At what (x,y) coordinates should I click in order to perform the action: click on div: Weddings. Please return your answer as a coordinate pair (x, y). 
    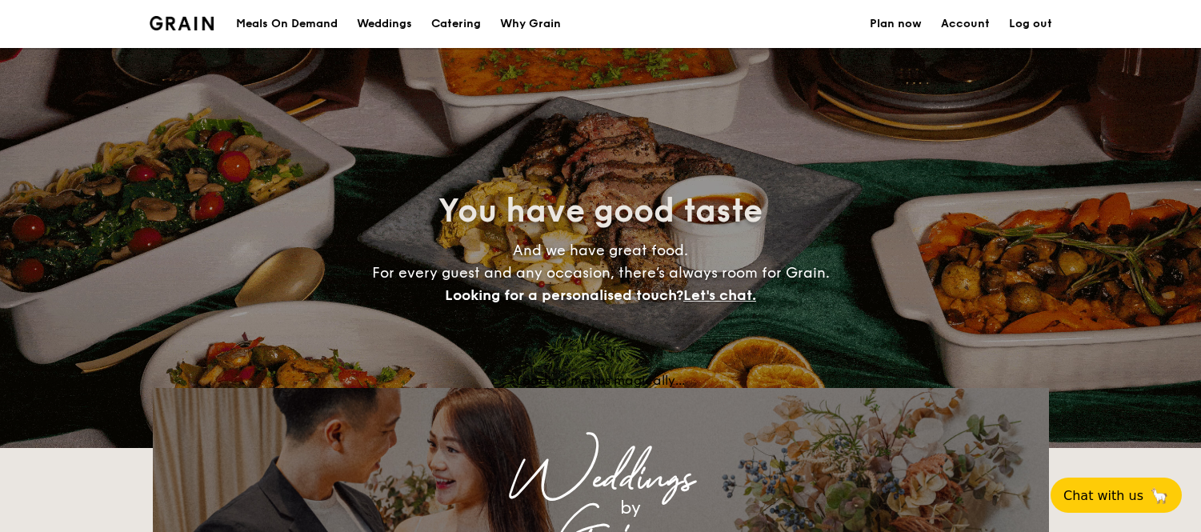
    Looking at the image, I should click on (601, 479).